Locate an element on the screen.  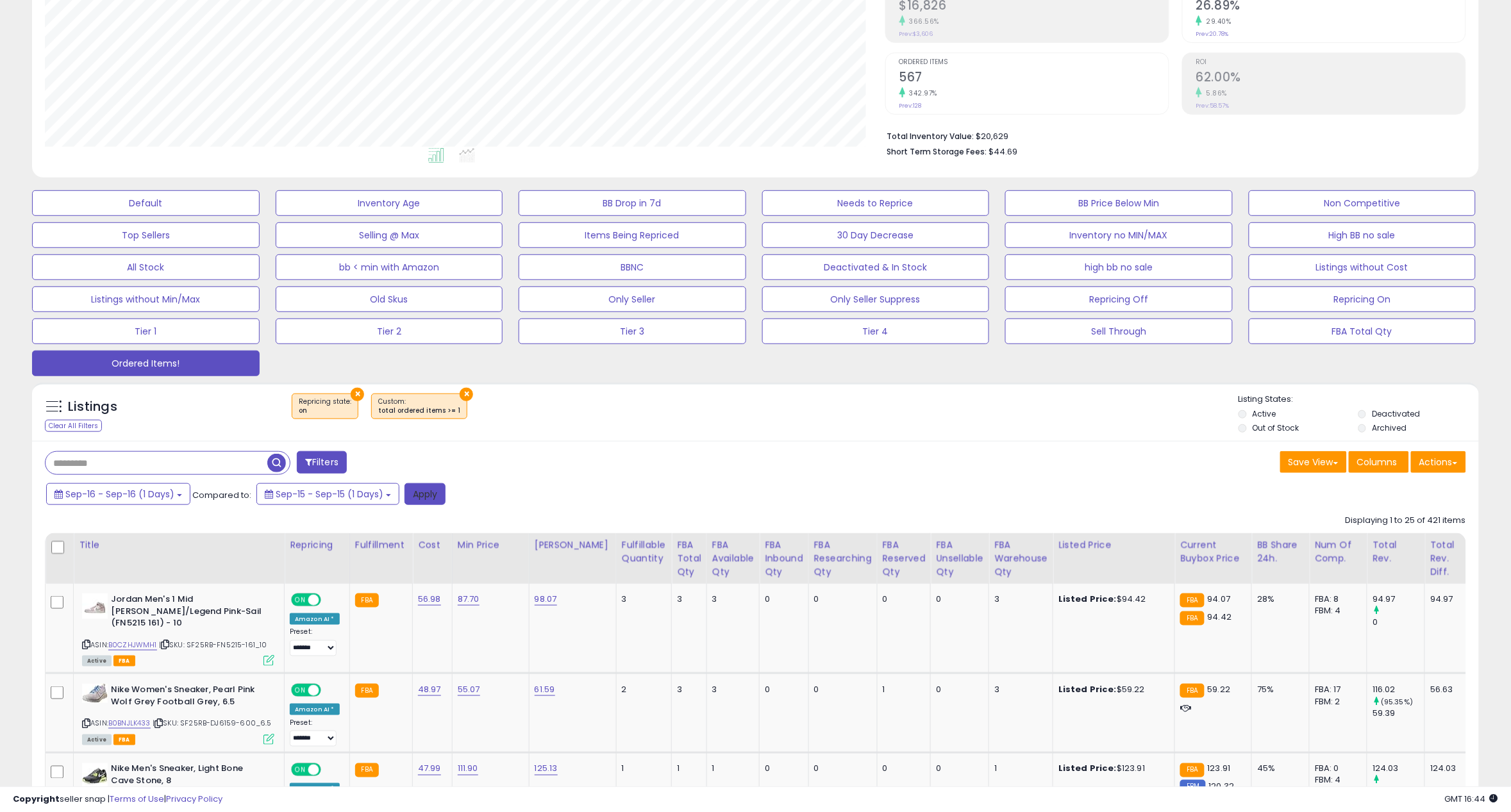
div: total ordered items >= 1 is located at coordinates (420, 410).